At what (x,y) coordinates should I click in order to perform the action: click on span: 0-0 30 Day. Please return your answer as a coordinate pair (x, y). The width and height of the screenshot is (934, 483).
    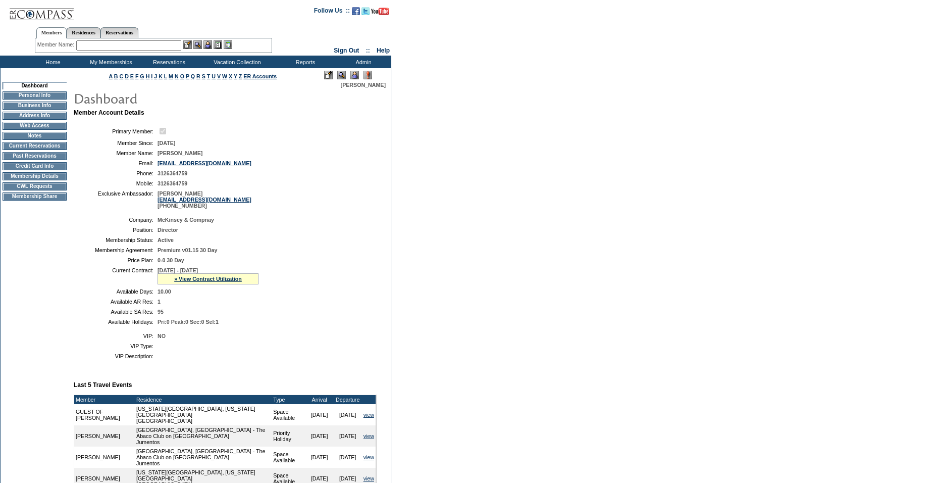
    Looking at the image, I should click on (171, 260).